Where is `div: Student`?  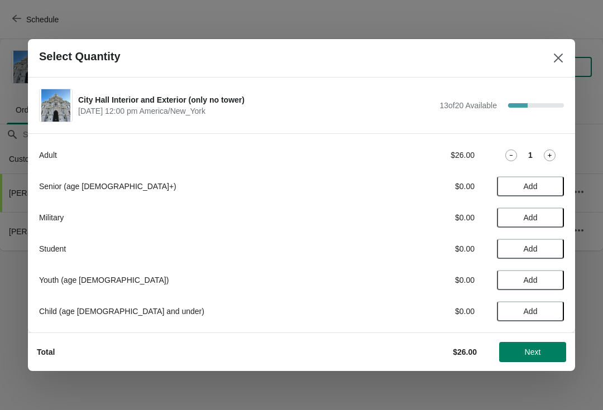
div: Student is located at coordinates (194, 249).